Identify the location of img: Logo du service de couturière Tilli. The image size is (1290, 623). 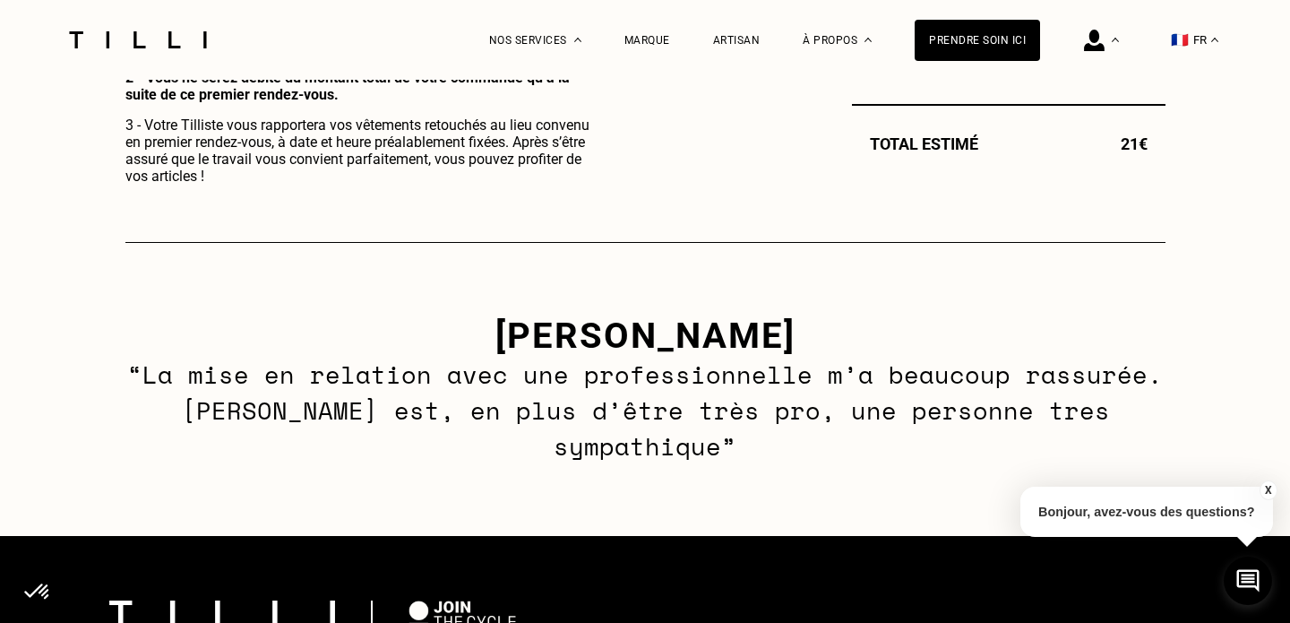
(138, 39).